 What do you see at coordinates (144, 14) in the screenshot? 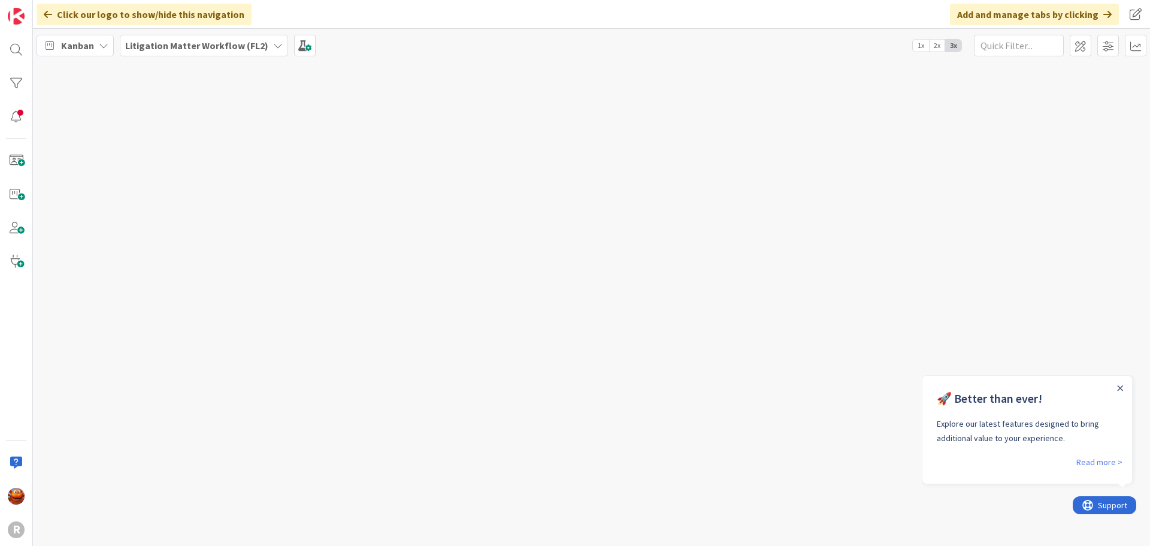
I see `div: Click our logo to show/hide this navigation` at bounding box center [144, 14].